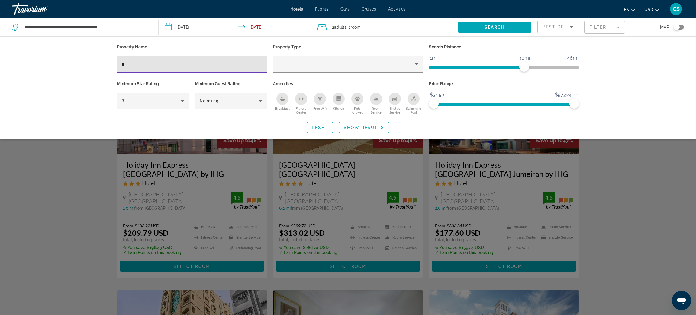 This screenshot has height=315, width=696. I want to click on span: Cars, so click(345, 9).